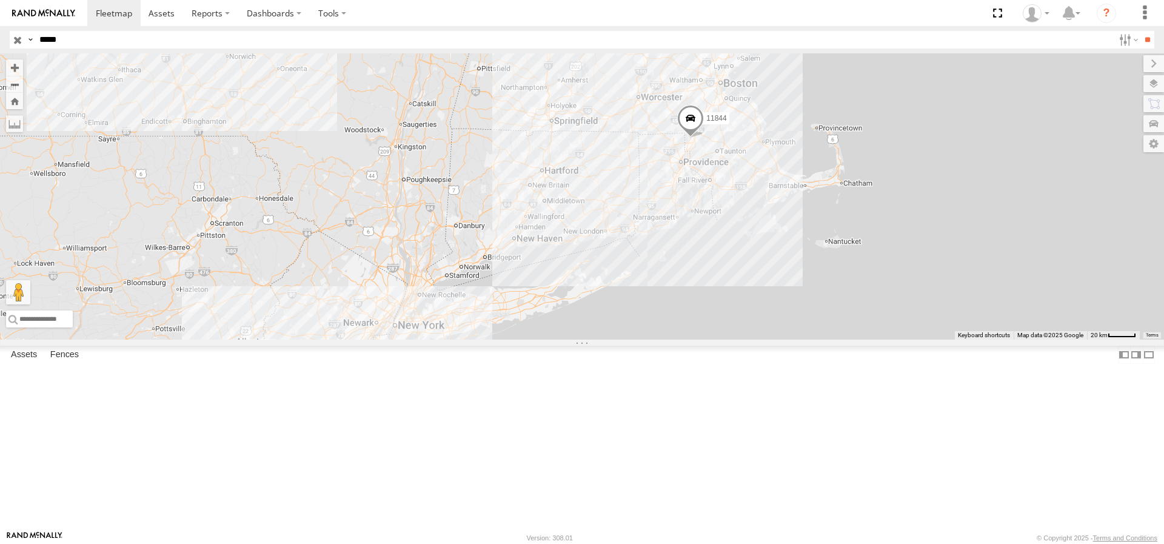 The height and width of the screenshot is (544, 1164). What do you see at coordinates (15, 84) in the screenshot?
I see `button: Zoom out` at bounding box center [15, 84].